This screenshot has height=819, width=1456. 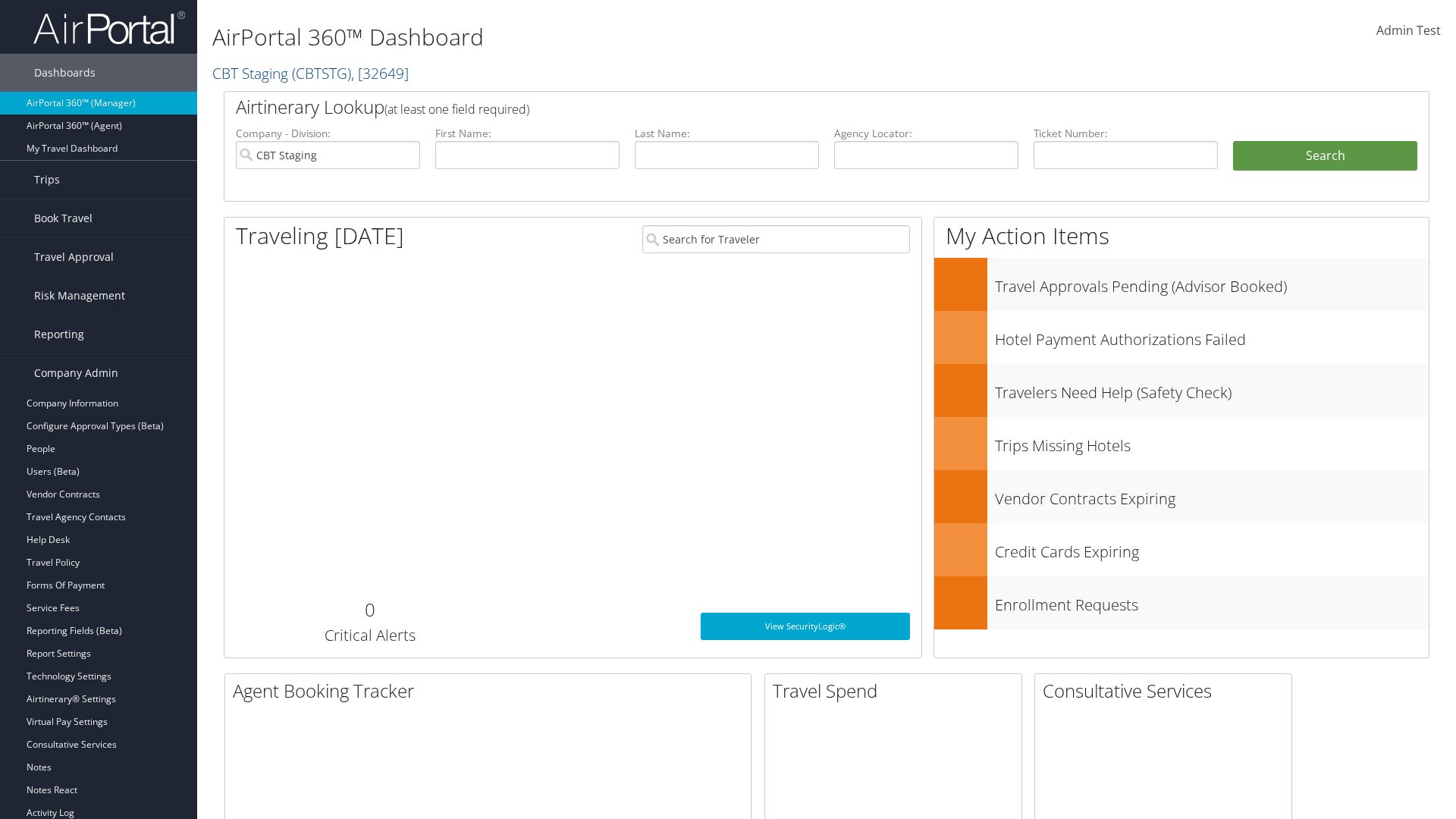 What do you see at coordinates (1181, 603) in the screenshot?
I see `a: Enrollment Requests` at bounding box center [1181, 603].